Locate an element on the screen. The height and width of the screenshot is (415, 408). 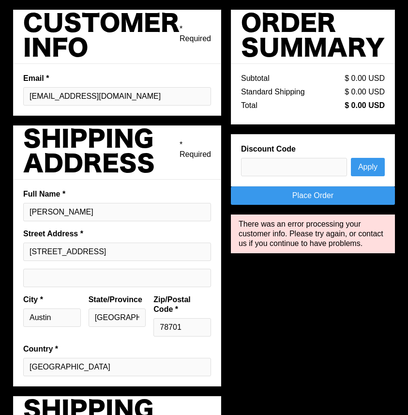
a: Place Order is located at coordinates (313, 196).